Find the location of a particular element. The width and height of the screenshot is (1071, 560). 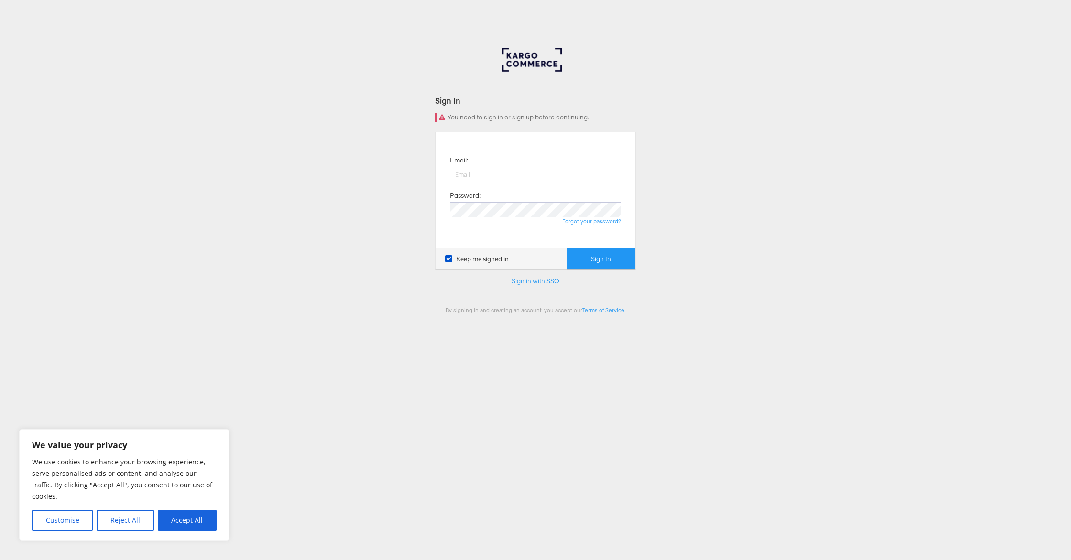

a: Terms of Service is located at coordinates (603, 310).